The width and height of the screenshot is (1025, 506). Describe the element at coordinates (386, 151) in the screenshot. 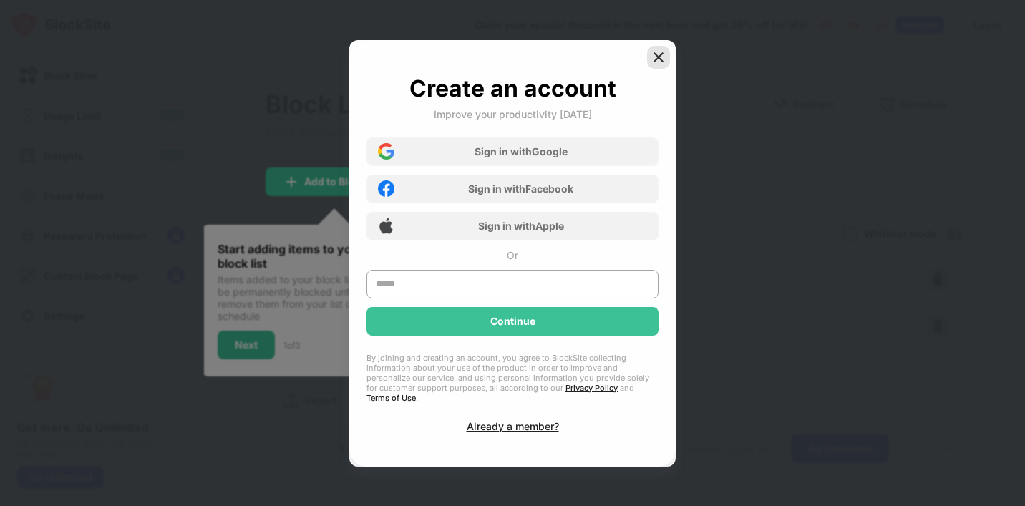

I see `img: google-icon.png` at that location.